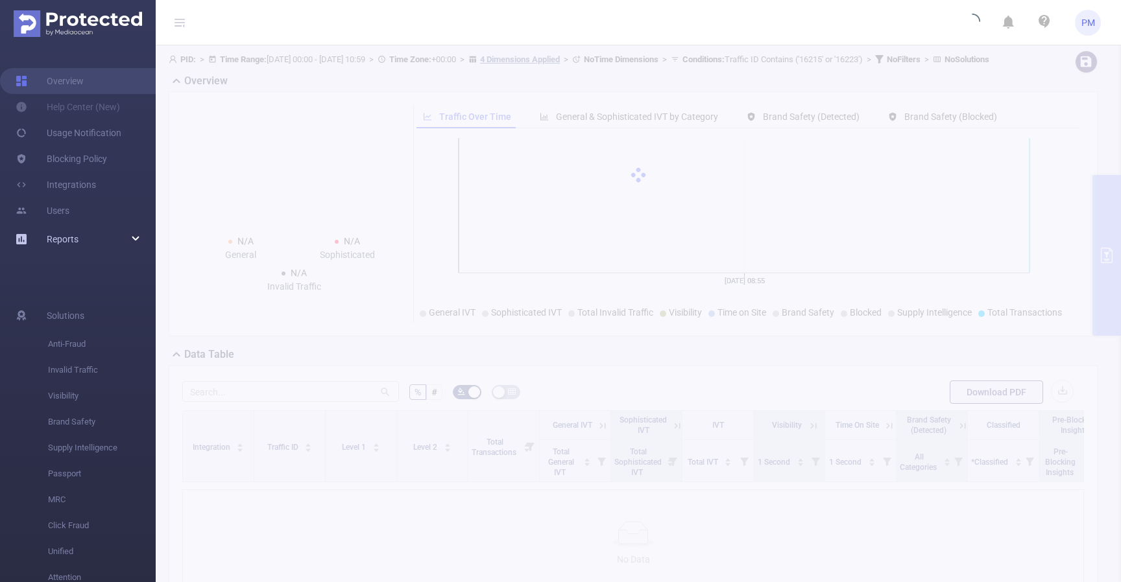 The image size is (1121, 582). What do you see at coordinates (68, 133) in the screenshot?
I see `a: Usage Notification` at bounding box center [68, 133].